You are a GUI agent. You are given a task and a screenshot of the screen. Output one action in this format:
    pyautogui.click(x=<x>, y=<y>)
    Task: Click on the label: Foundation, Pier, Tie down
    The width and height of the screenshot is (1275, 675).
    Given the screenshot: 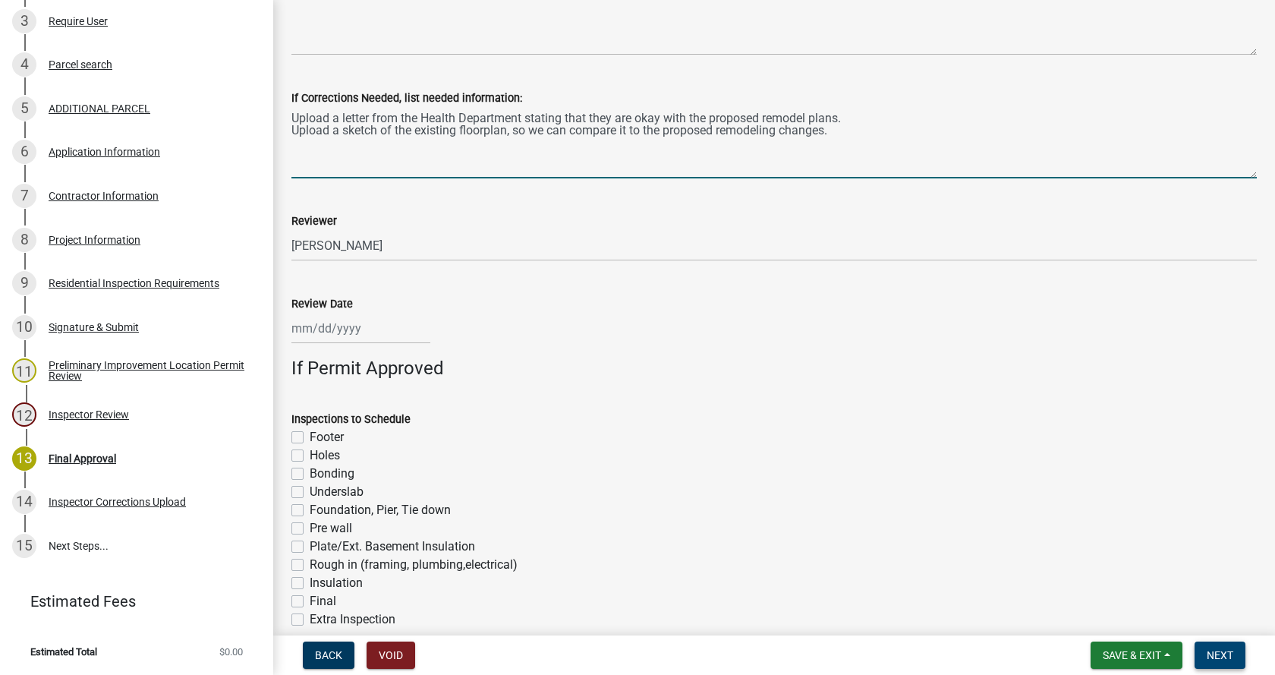 What is the action you would take?
    pyautogui.click(x=380, y=510)
    